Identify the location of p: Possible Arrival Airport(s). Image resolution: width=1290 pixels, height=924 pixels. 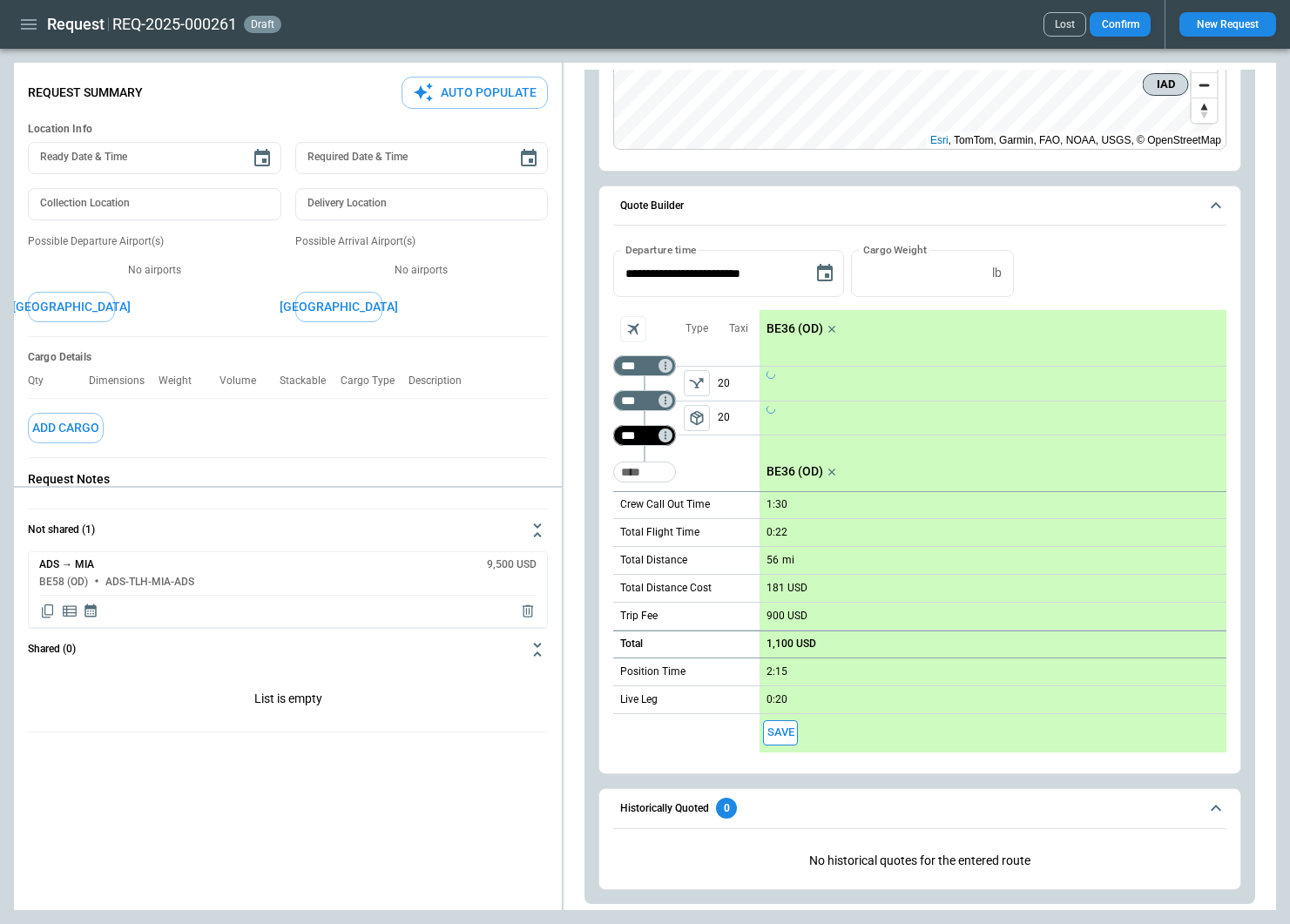
(422, 241).